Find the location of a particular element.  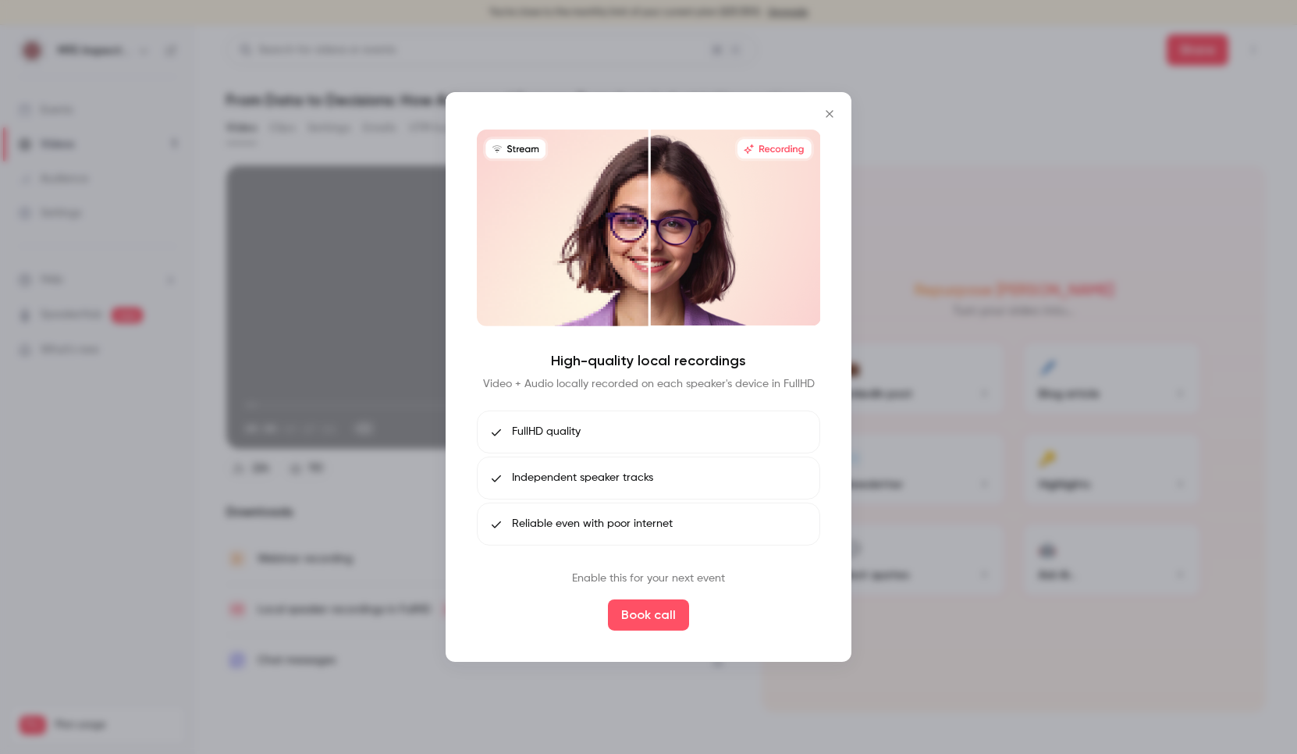

span: Reliable even with poor internet is located at coordinates (592, 524).